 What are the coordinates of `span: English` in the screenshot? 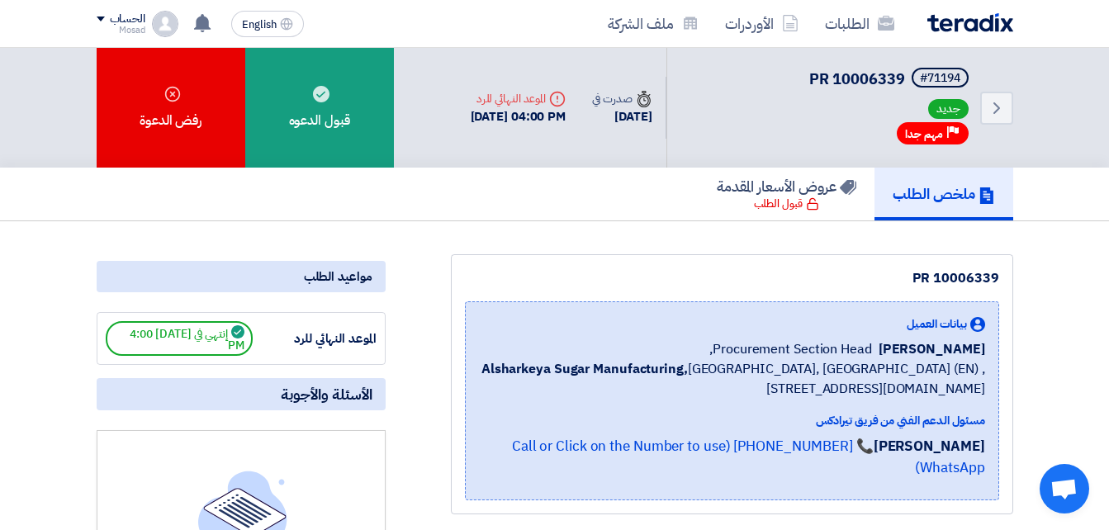 It's located at (259, 25).